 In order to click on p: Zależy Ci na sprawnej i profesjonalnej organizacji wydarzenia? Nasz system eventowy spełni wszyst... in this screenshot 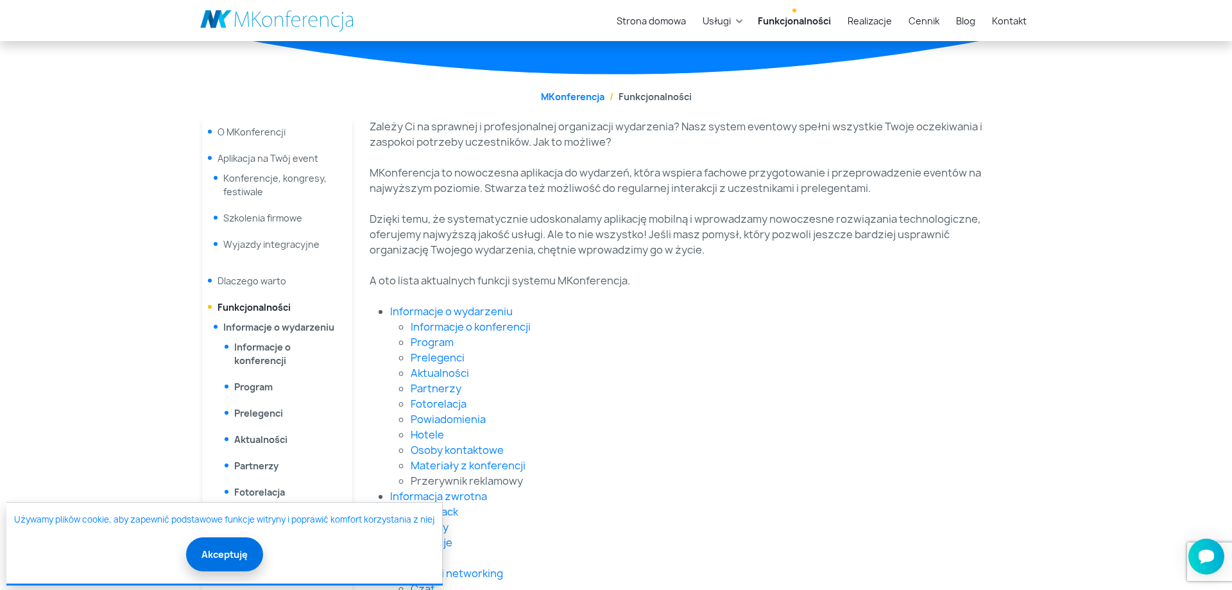, I will do `click(680, 134)`.